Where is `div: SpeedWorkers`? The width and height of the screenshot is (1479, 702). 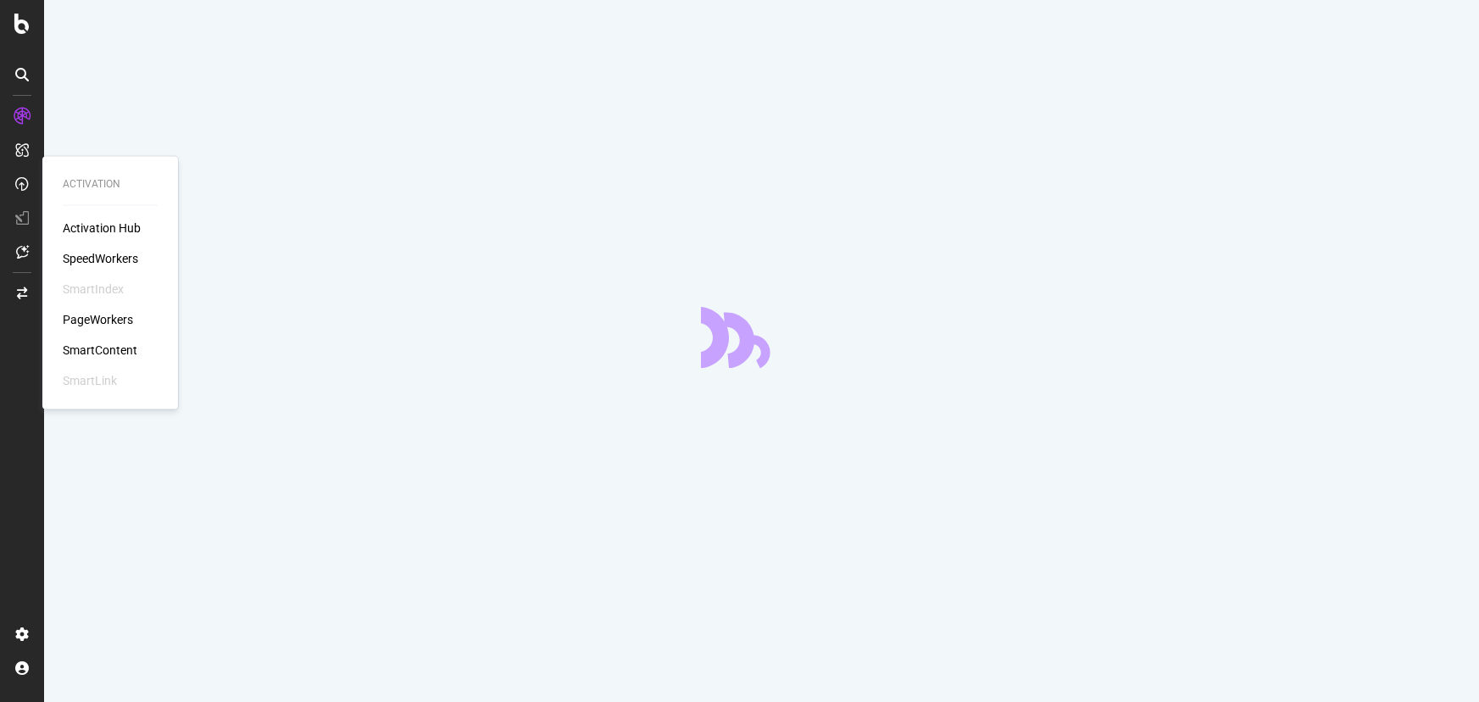 div: SpeedWorkers is located at coordinates (100, 259).